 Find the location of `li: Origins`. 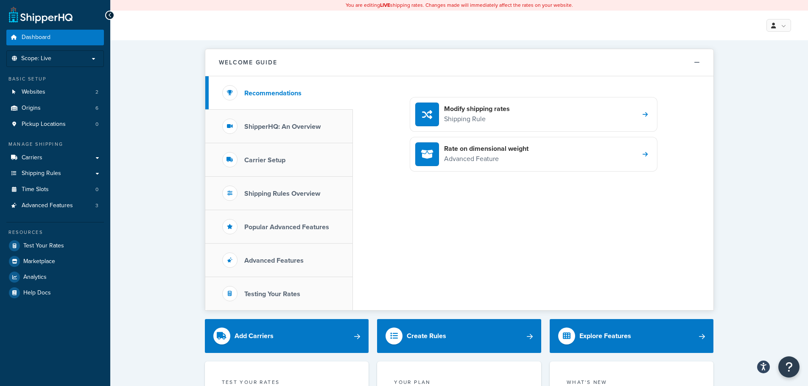

li: Origins is located at coordinates (55, 108).